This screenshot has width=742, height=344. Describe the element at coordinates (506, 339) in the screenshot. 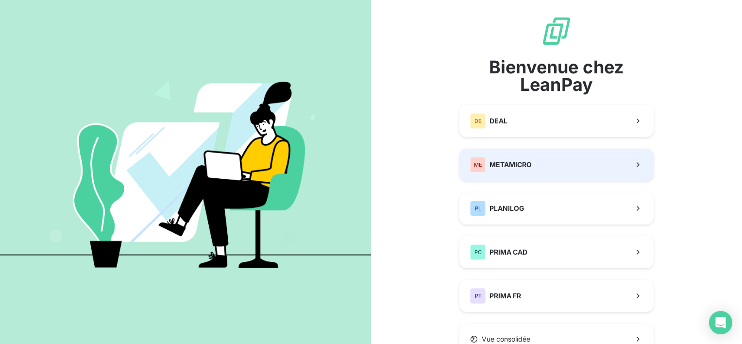

I see `span: Vue consolidée` at that location.